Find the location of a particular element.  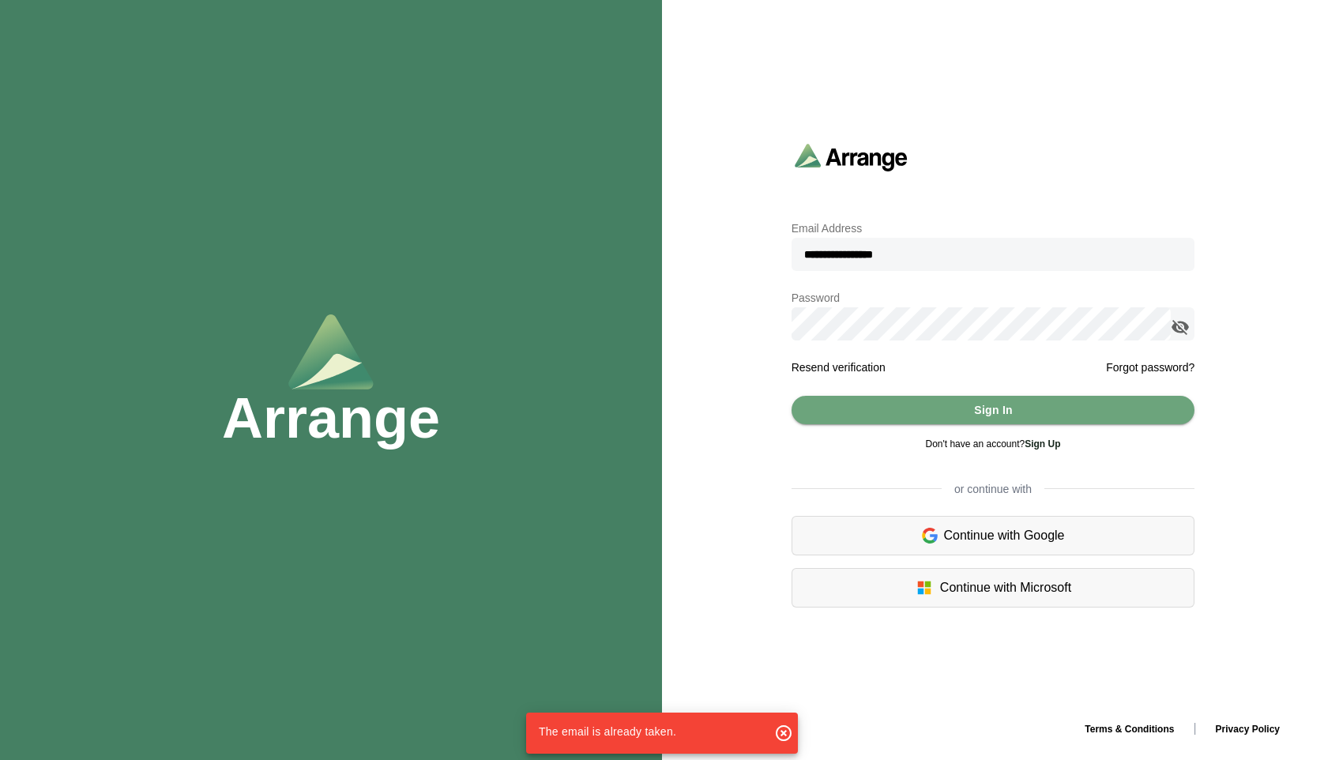

h1: Arrange is located at coordinates (331, 418).